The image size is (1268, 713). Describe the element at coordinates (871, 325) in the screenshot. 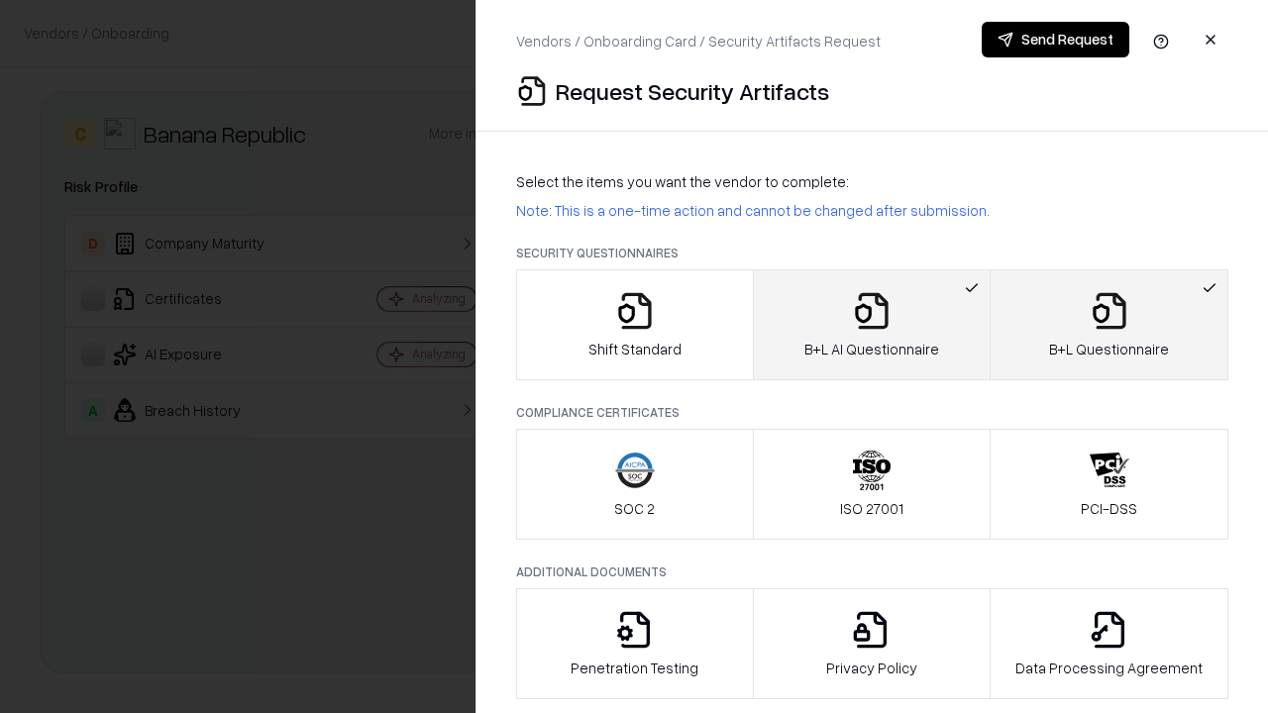

I see `button: B+L AI Questionnaire` at that location.